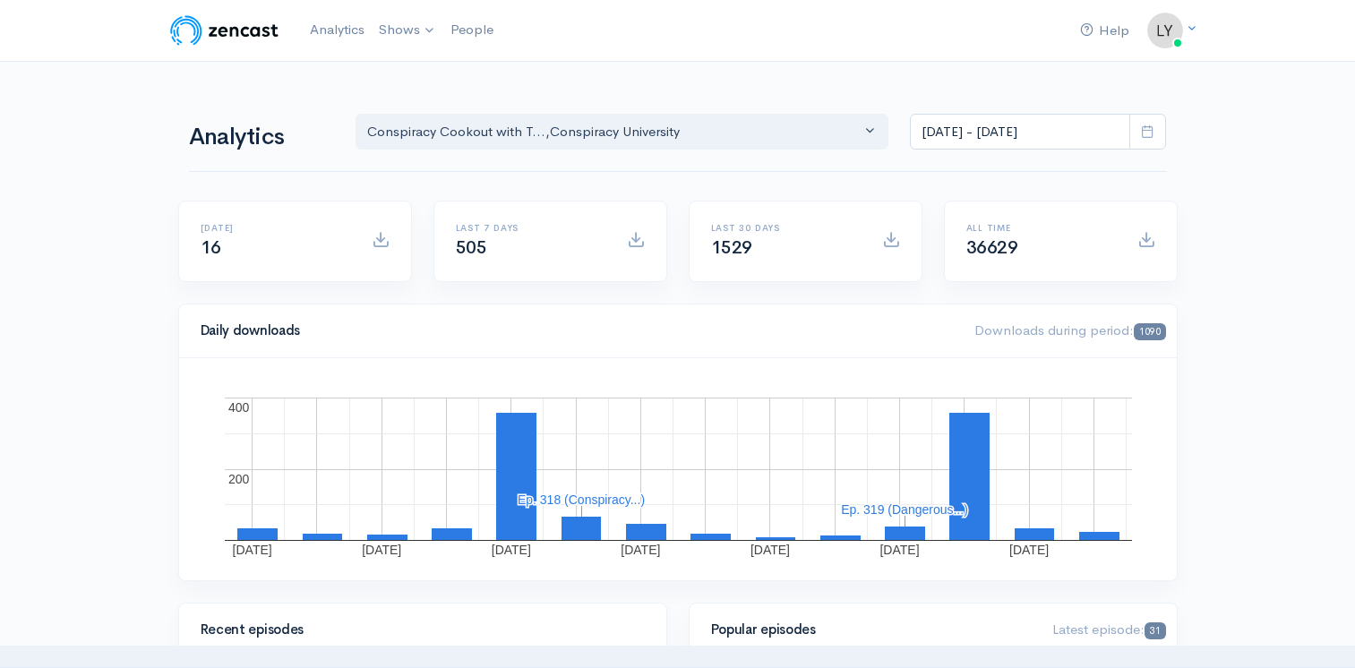  I want to click on div: A chart., so click(678, 469).